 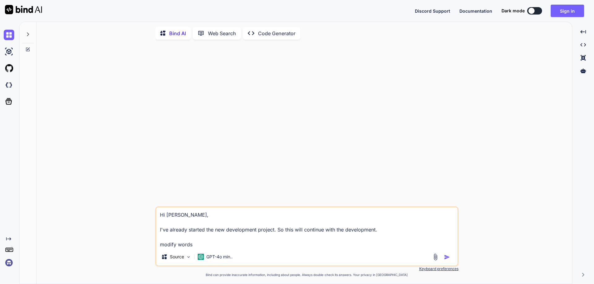 What do you see at coordinates (9, 85) in the screenshot?
I see `img: darkCloudIdeIcon` at bounding box center [9, 85].